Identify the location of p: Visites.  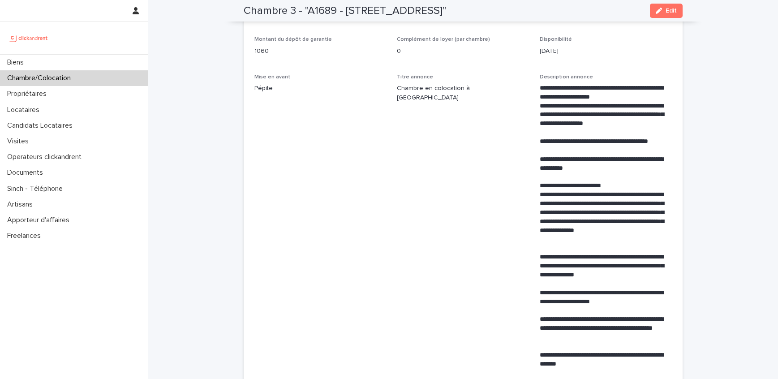
(20, 141).